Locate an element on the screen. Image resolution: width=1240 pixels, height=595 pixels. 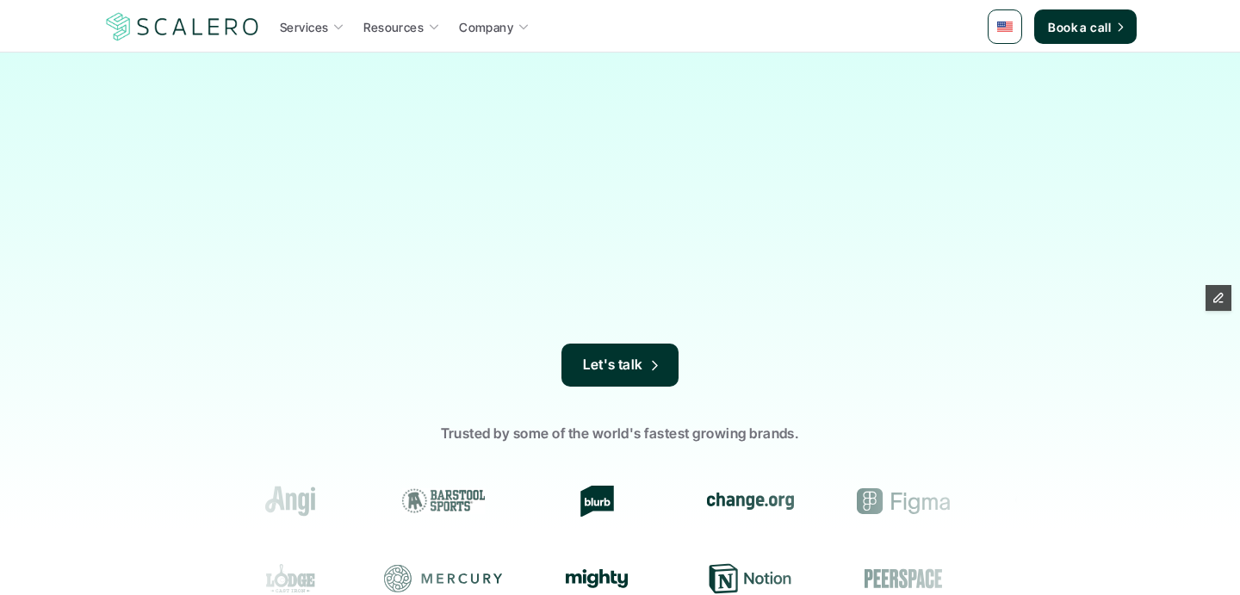
div: Blurb is located at coordinates (597, 501).